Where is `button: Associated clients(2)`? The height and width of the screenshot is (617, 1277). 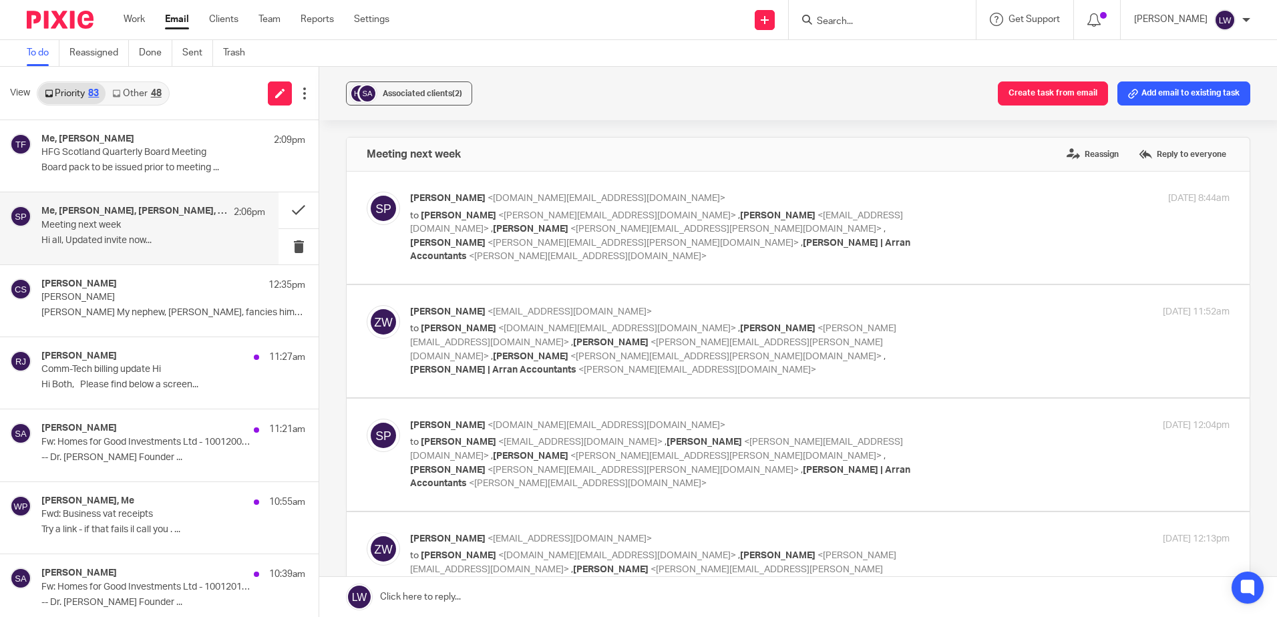
button: Associated clients(2) is located at coordinates (409, 94).